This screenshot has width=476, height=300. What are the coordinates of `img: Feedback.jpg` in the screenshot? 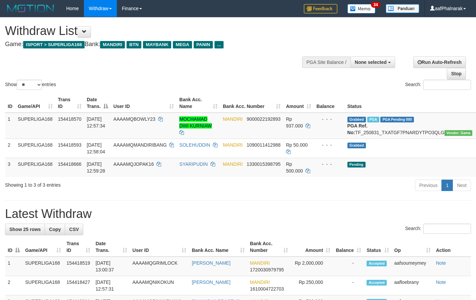 It's located at (321, 9).